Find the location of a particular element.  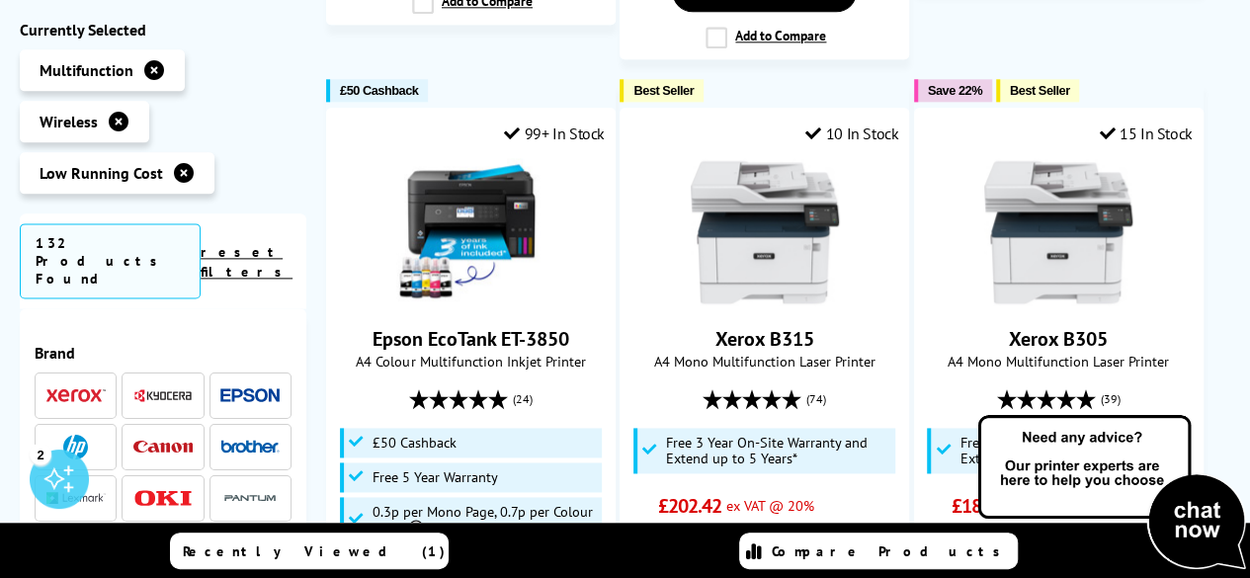

span: Brand is located at coordinates (163, 353).